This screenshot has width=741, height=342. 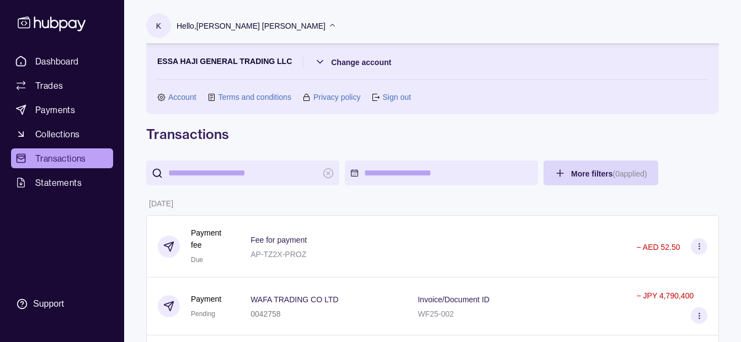 I want to click on a: Statements, so click(x=62, y=183).